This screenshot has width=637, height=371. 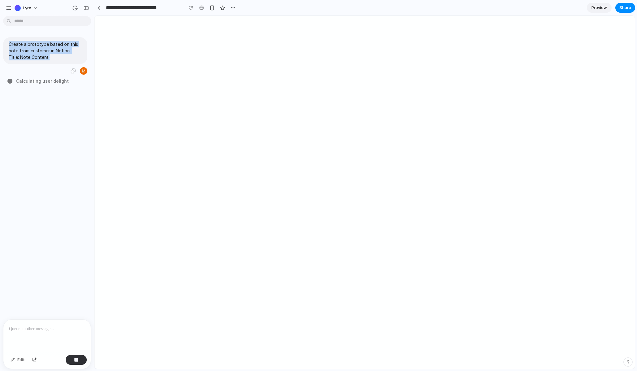 I want to click on p: Create a prototype based on this note from customer in Notion: Title: Note Content:, so click(x=45, y=50).